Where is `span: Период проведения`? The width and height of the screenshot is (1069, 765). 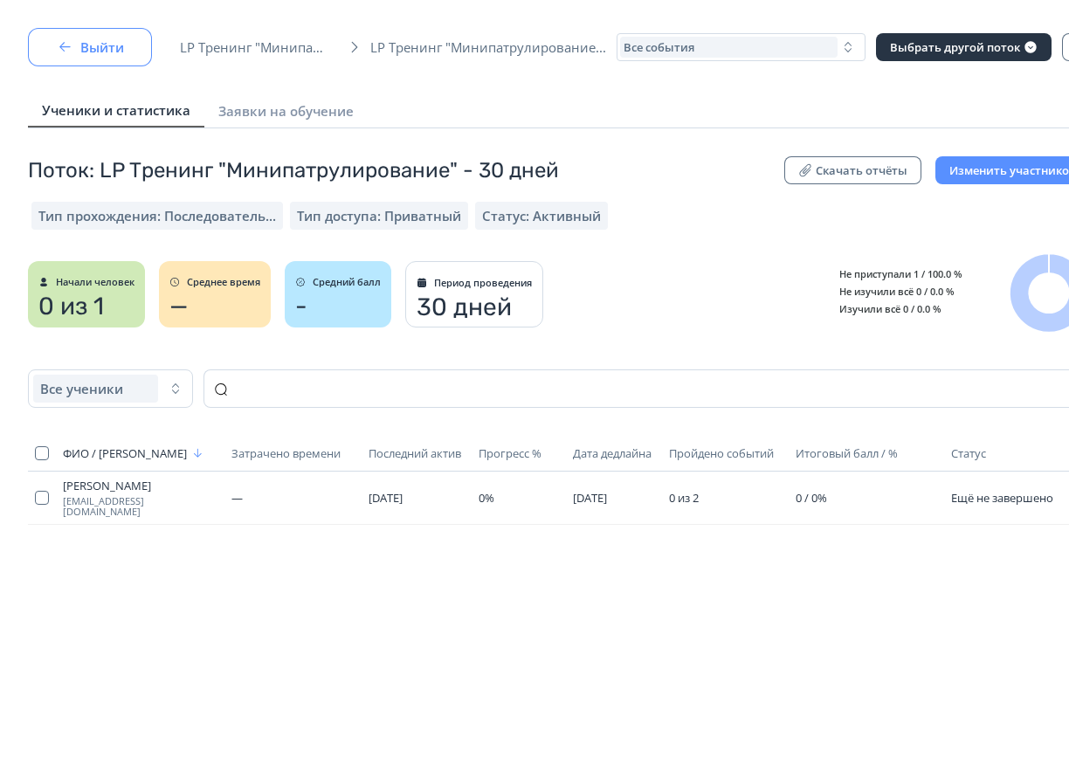
span: Период проведения is located at coordinates (483, 283).